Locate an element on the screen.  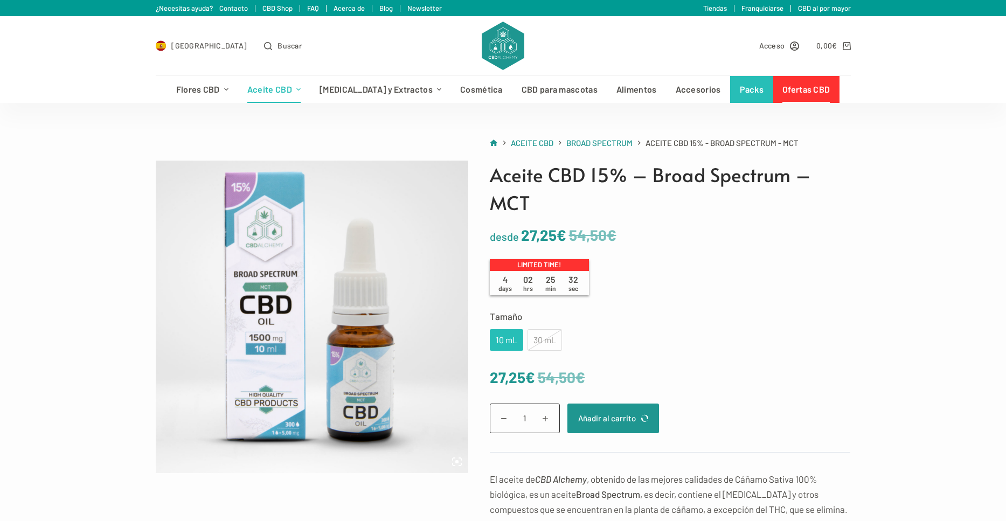
a: Franquiciarse is located at coordinates (762, 8).